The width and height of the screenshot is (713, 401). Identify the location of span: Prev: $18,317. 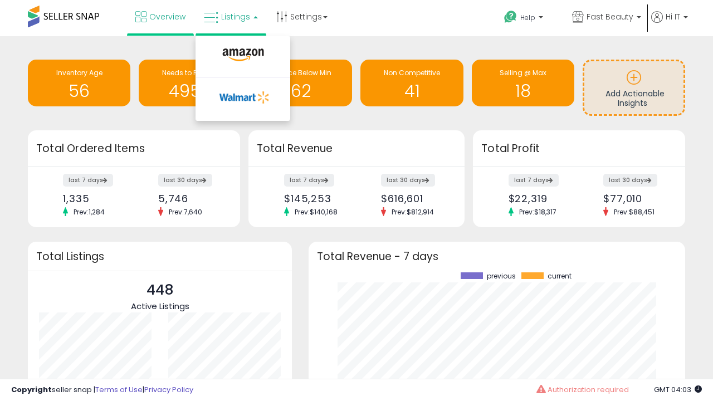
(538, 212).